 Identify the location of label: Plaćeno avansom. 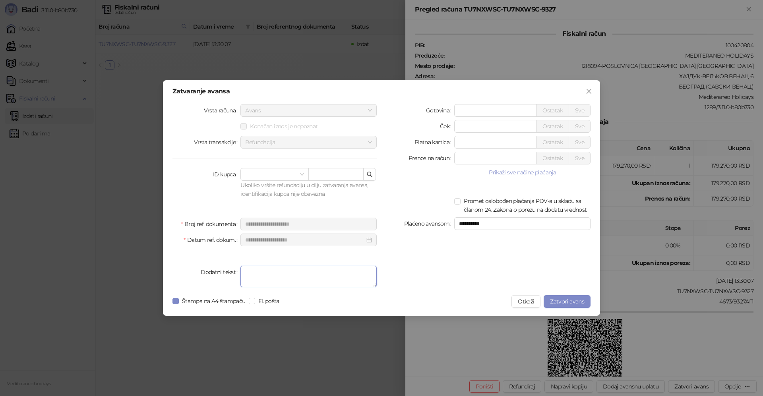
(429, 224).